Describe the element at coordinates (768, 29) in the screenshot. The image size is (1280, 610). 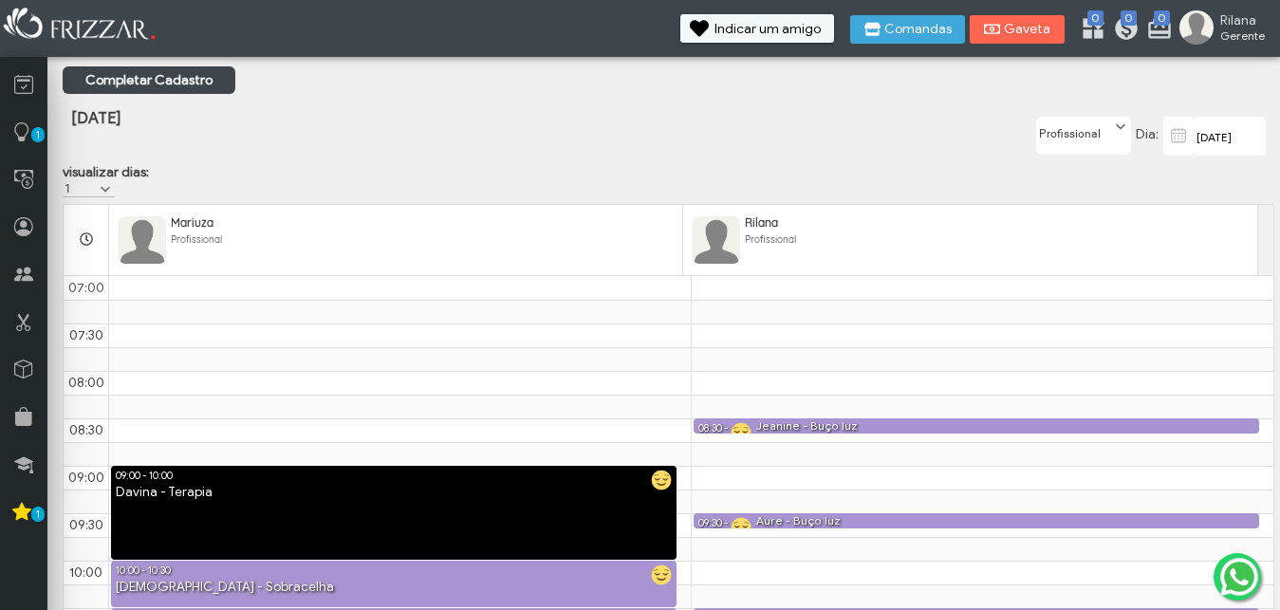
I see `span: Indicar um amigo` at that location.